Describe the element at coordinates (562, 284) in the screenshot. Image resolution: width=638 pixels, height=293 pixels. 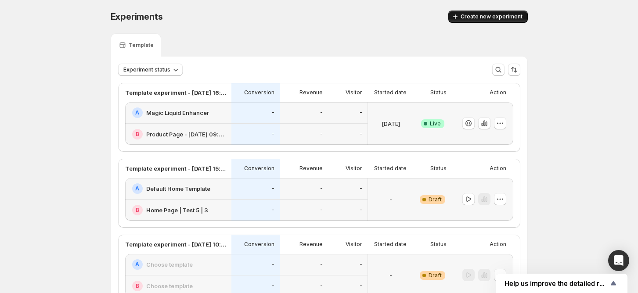
I see `button: Show survey - Help us improve the detailed report for A/B campaigns` at that location.